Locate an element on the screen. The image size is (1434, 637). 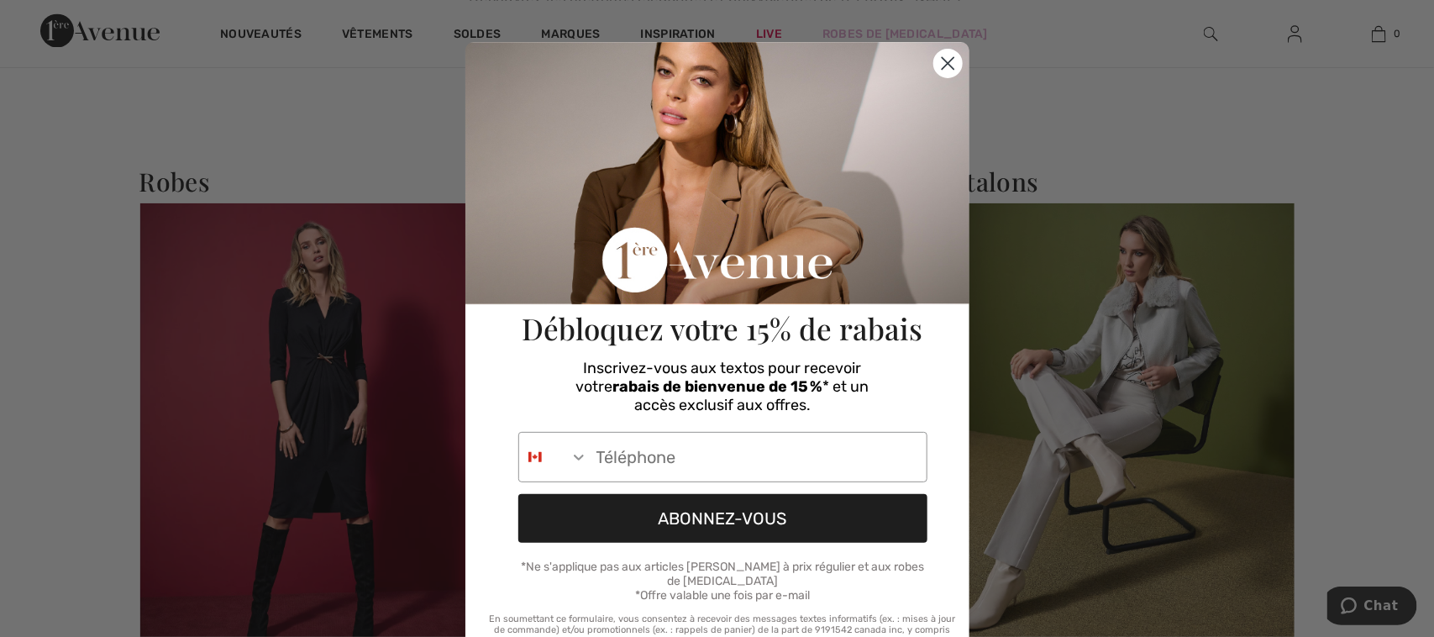
button: Search Countries is located at coordinates (554, 457).